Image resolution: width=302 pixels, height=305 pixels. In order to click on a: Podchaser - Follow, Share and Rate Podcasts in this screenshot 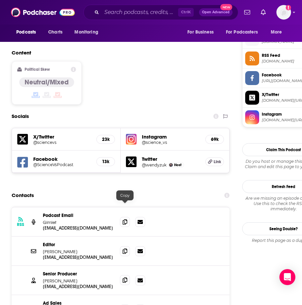, I will do `click(43, 12)`.